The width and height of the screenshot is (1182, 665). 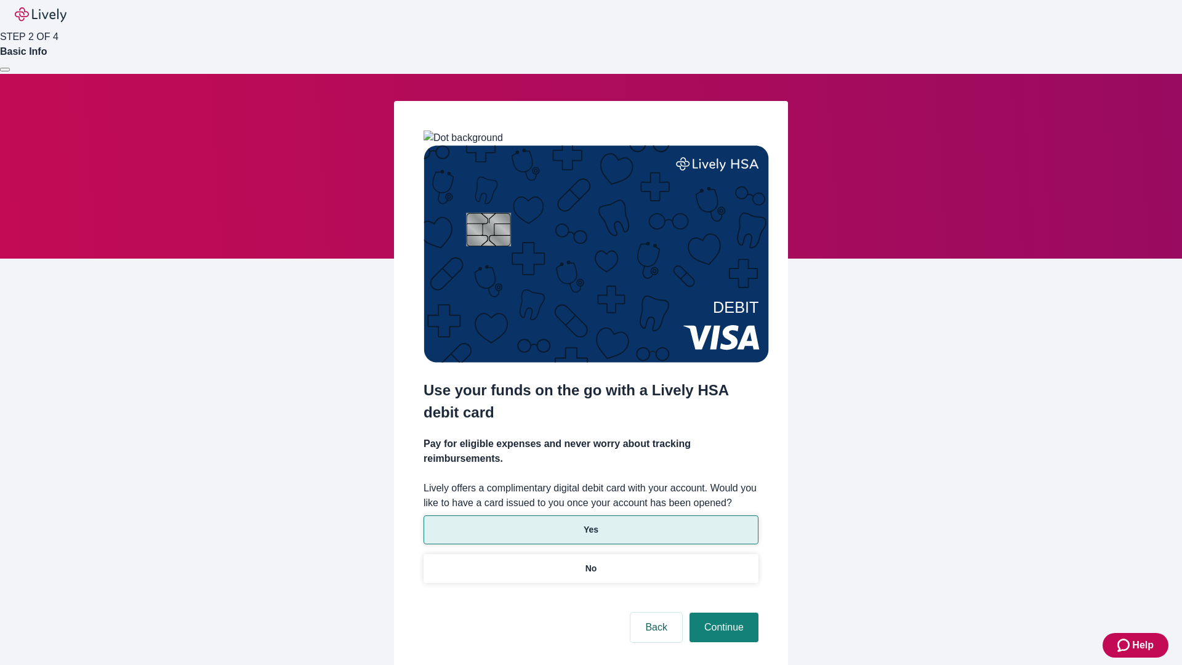 What do you see at coordinates (591, 568) in the screenshot?
I see `button: No` at bounding box center [591, 568].